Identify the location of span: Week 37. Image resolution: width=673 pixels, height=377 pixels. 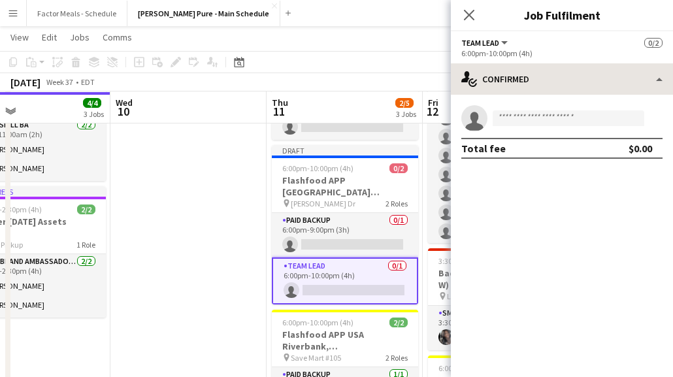
(59, 82).